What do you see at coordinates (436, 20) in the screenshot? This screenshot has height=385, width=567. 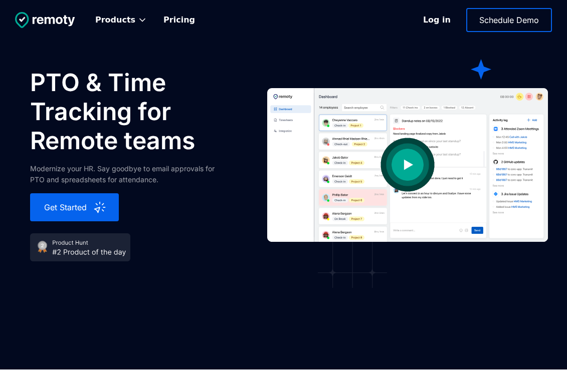 I see `a: Log in` at bounding box center [436, 20].